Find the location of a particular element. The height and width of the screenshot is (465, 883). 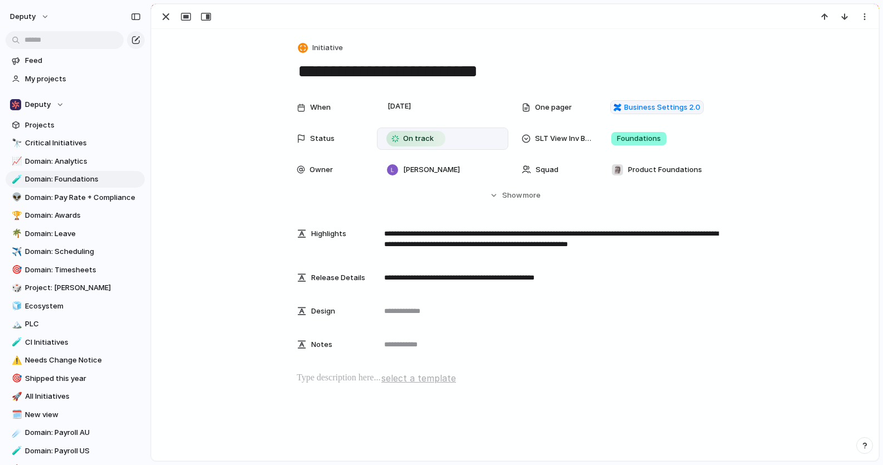

span: more is located at coordinates (532, 195).